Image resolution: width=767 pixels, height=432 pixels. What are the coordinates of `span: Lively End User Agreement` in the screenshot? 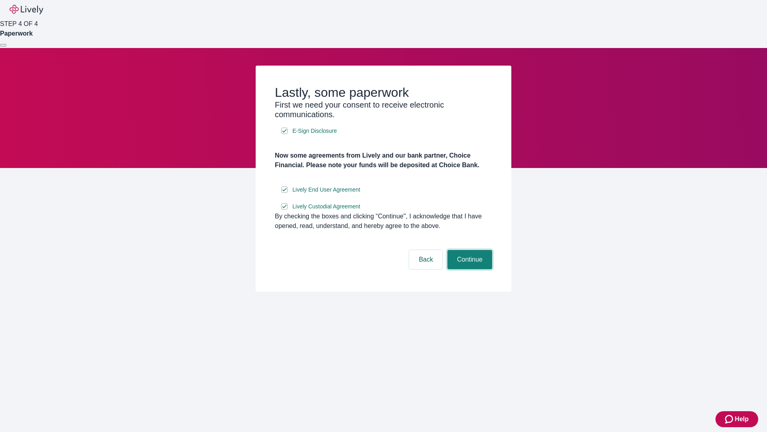 It's located at (327, 189).